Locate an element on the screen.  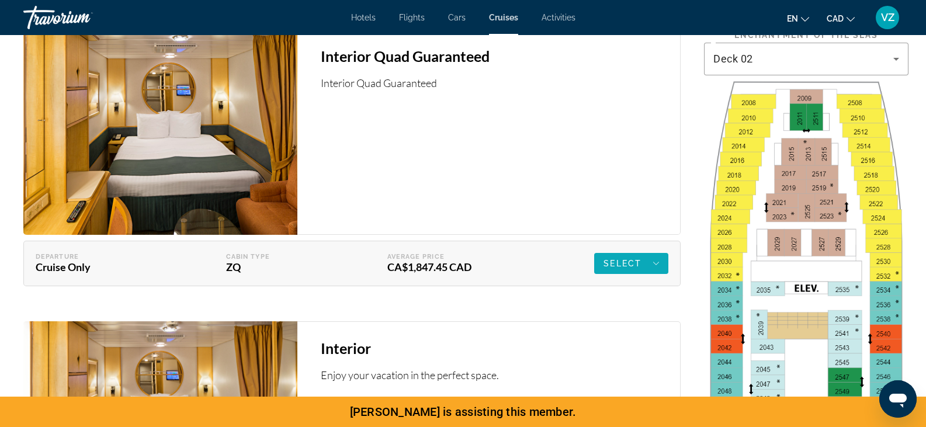
div: Departure is located at coordinates (110, 256).